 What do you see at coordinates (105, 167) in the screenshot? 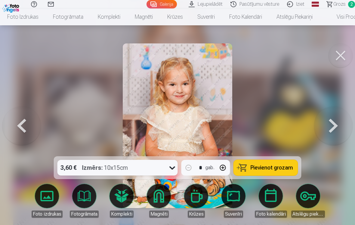
I see `div: 10x15cm` at bounding box center [105, 167].